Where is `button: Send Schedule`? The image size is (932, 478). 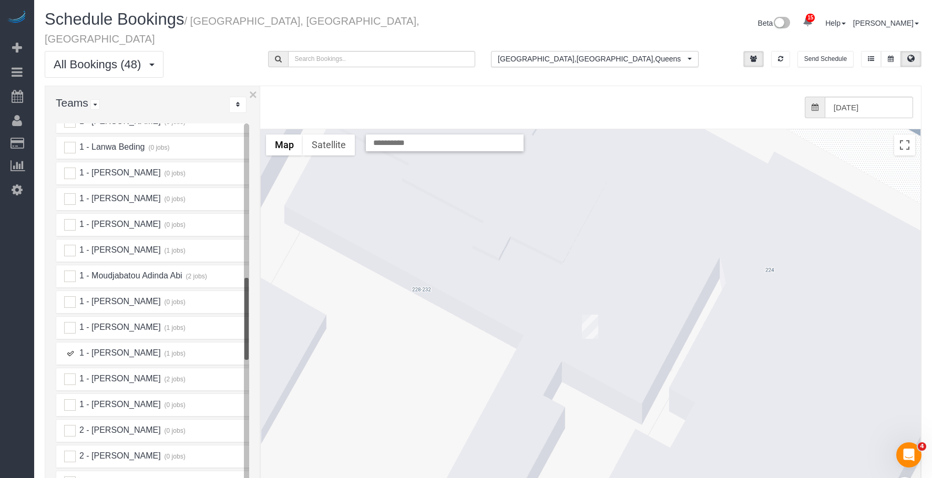 button: Send Schedule is located at coordinates (825, 59).